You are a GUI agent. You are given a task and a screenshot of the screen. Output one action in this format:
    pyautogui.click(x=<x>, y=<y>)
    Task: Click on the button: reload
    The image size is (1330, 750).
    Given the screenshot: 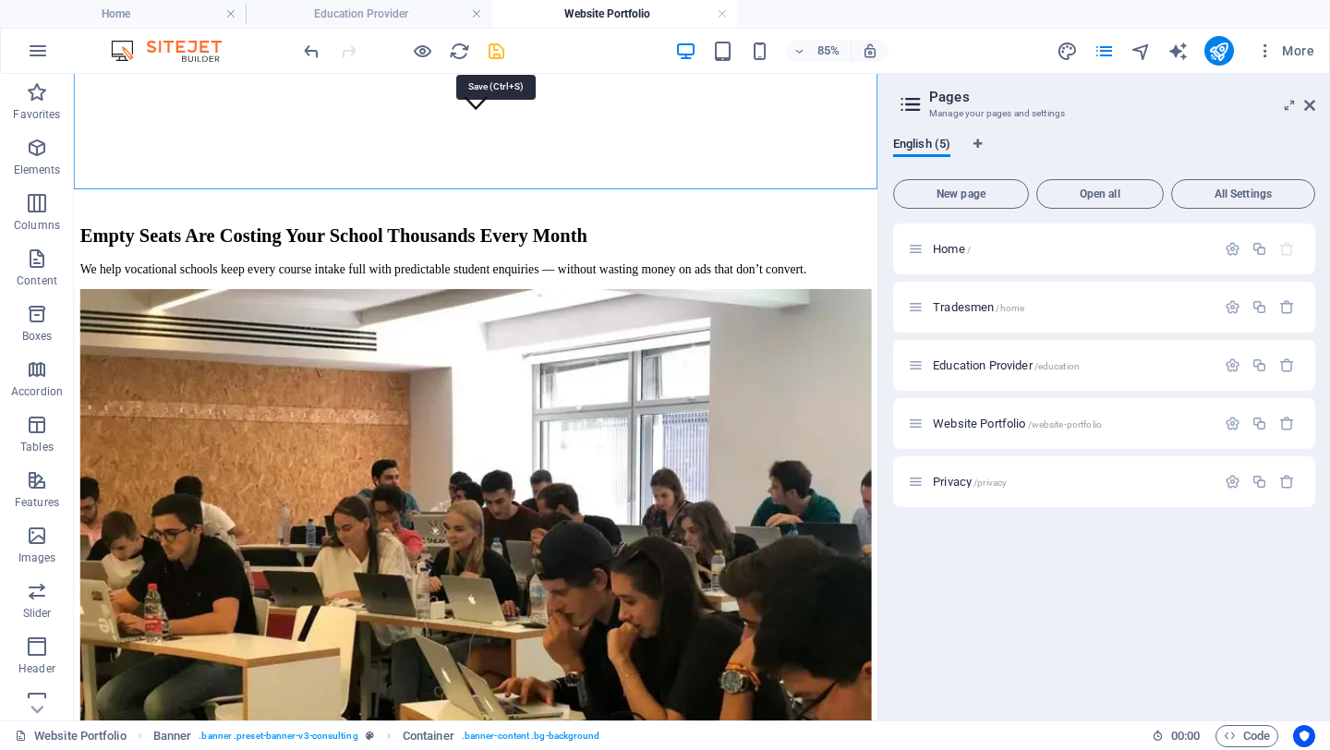 What is the action you would take?
    pyautogui.click(x=459, y=51)
    